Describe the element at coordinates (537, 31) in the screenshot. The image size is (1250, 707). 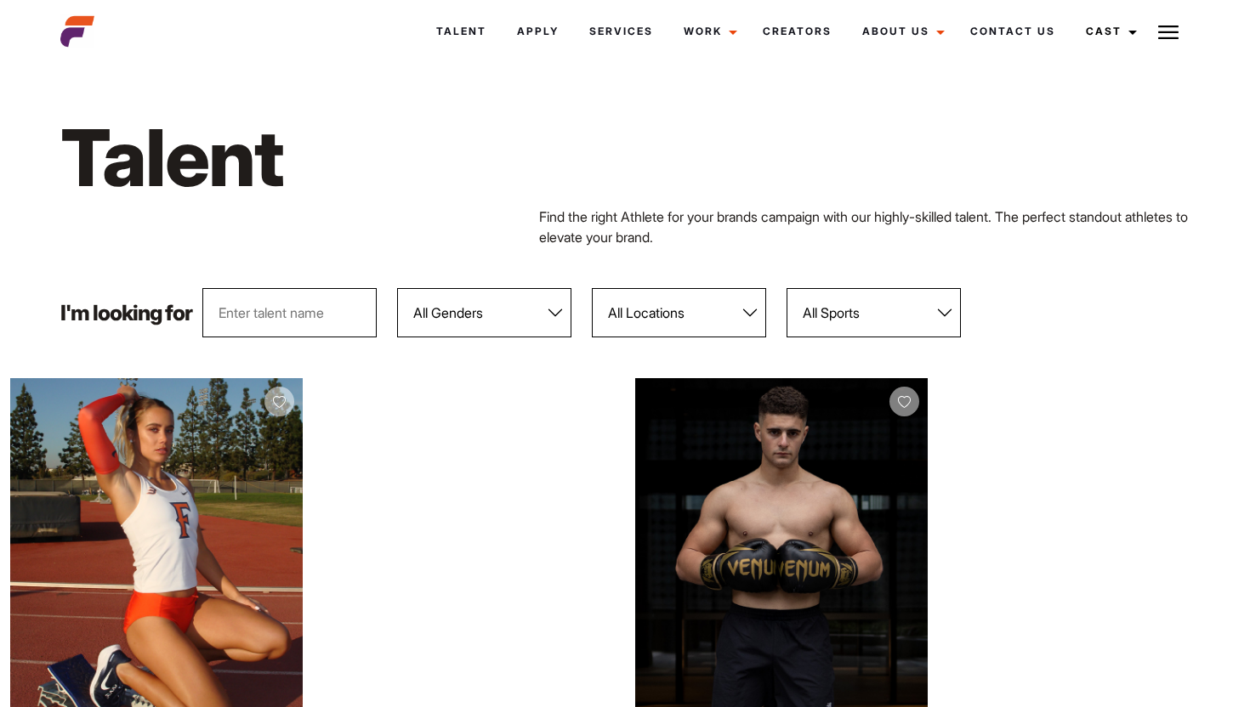
I see `a: Apply` at that location.